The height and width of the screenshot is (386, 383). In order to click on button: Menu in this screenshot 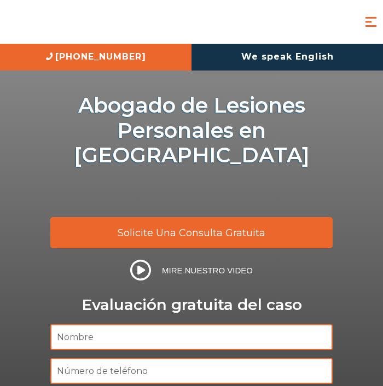, I will do `click(371, 22)`.